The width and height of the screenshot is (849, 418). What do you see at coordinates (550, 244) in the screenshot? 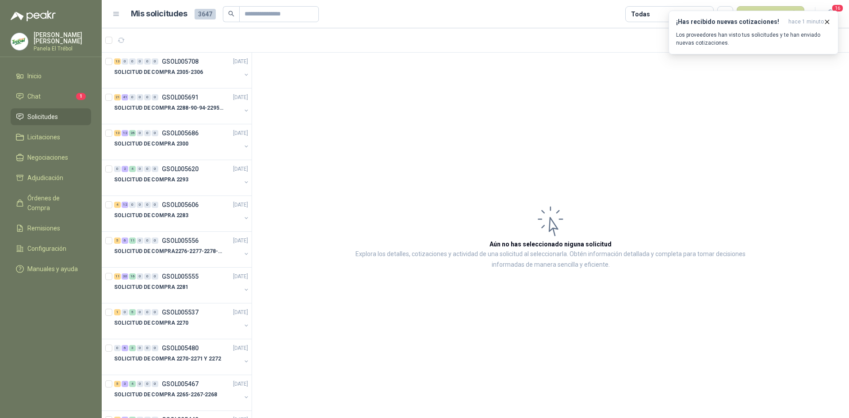
I see `h3: Aún no has seleccionado niguna solicitud` at bounding box center [550, 244].